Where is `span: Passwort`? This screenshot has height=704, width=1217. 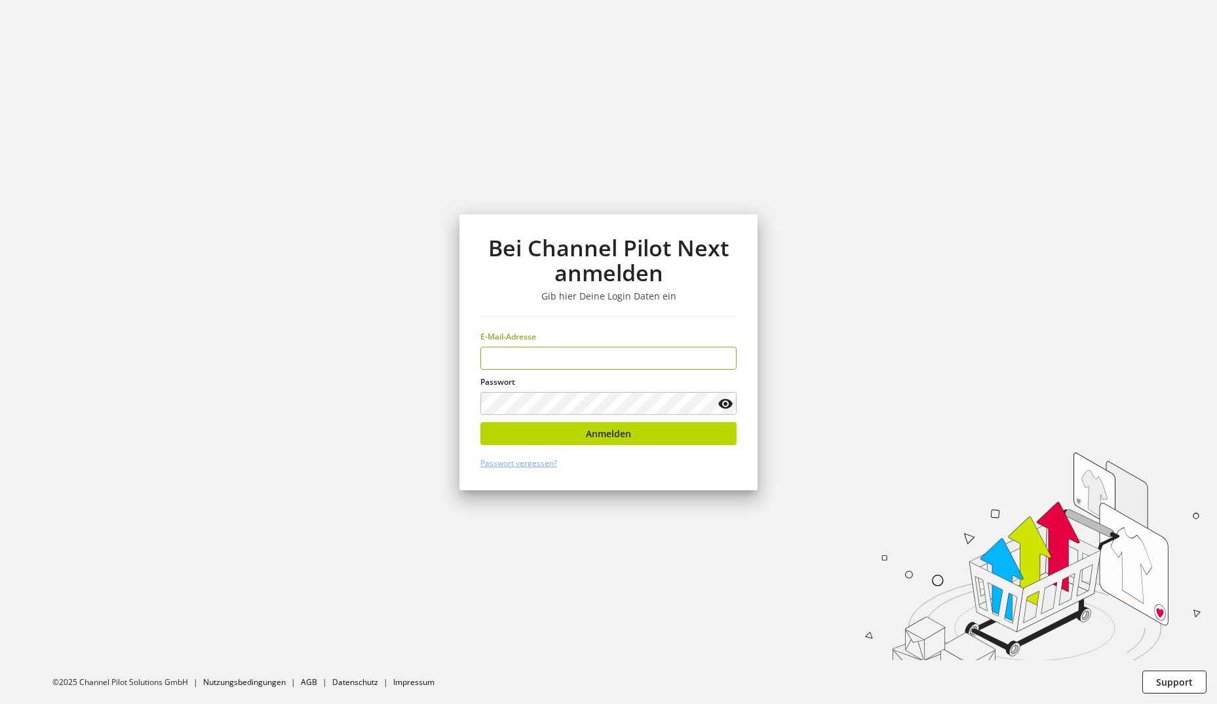
span: Passwort is located at coordinates (497, 381).